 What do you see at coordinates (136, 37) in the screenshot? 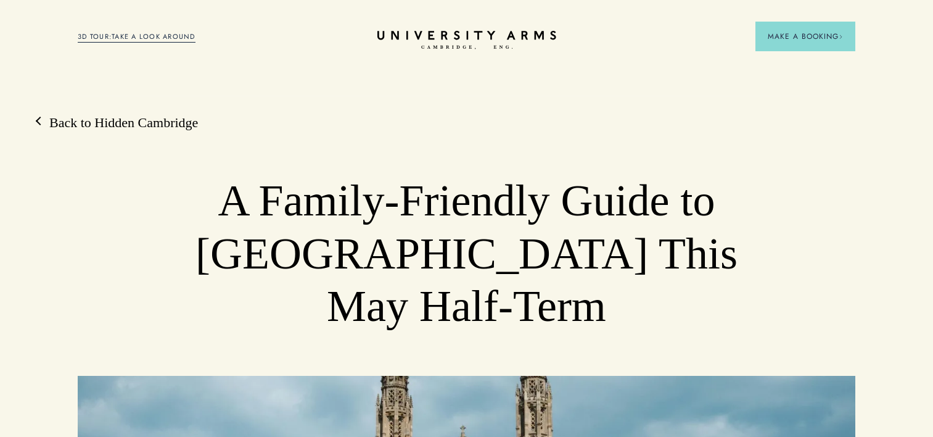
I see `a: 3D TOUR:TAKE A LOOK AROUND` at bounding box center [136, 37].